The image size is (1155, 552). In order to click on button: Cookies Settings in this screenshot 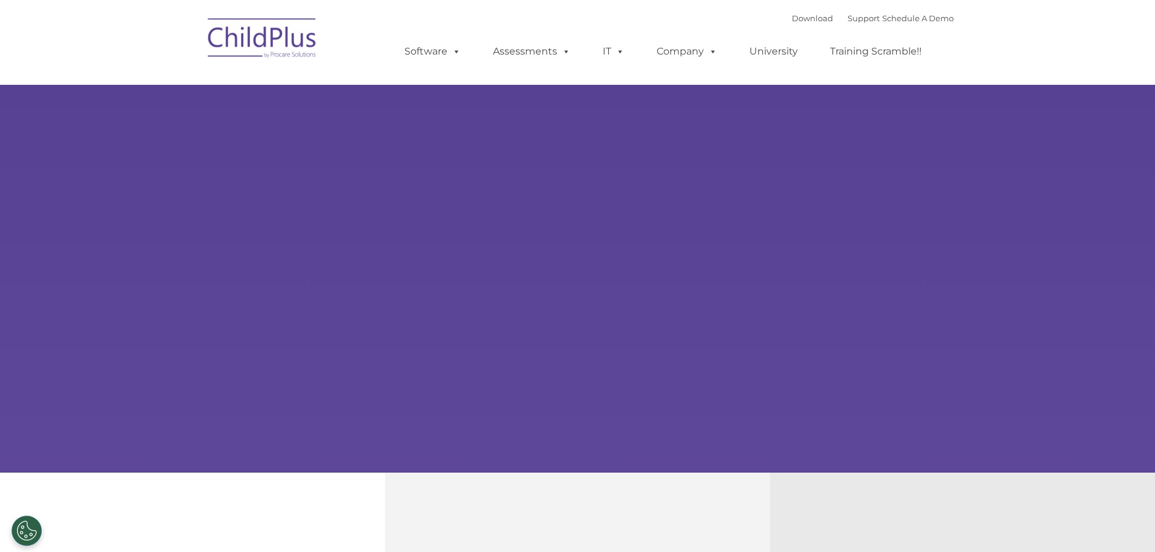, I will do `click(27, 531)`.